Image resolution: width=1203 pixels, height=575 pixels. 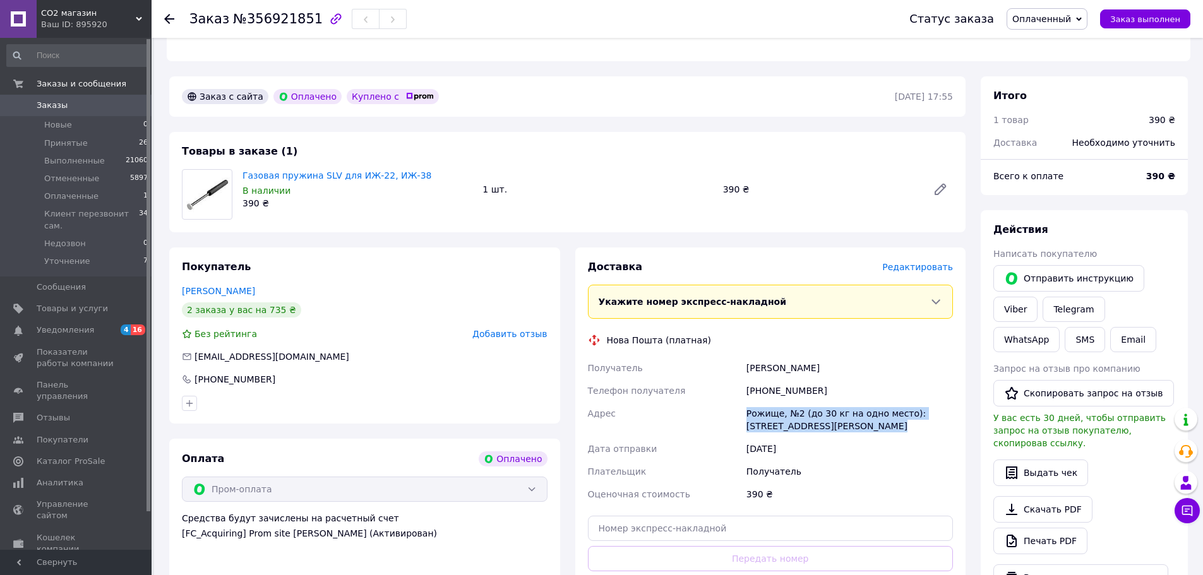 I want to click on button: Выдать чек, so click(x=1041, y=473).